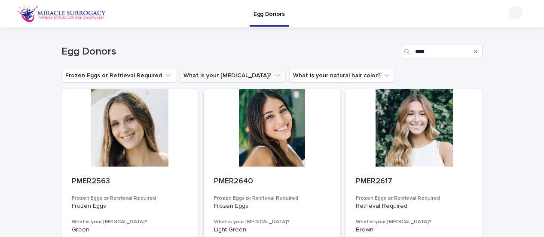  I want to click on p: PMER2640, so click(272, 182).